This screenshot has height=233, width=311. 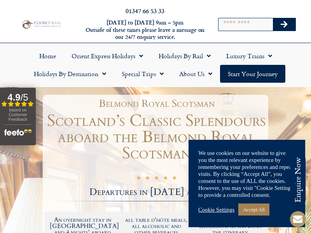 I want to click on a: Holidays by Rail, so click(x=184, y=56).